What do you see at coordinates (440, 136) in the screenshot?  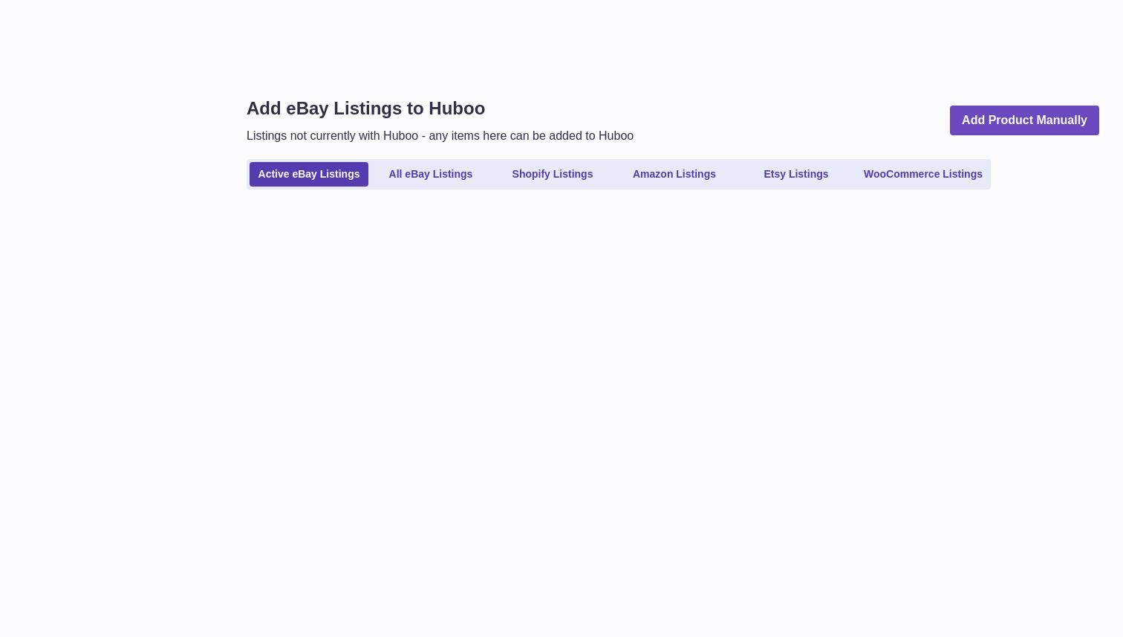 I see `p: Listings not currently with Huboo - any items here can be added to Huboo` at bounding box center [440, 136].